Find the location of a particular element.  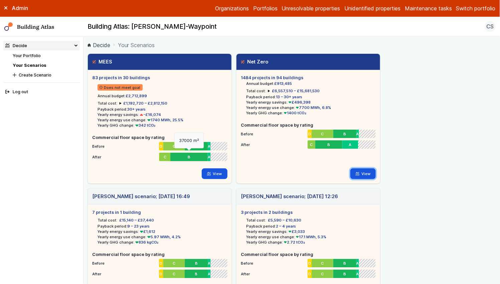

span: £1,192,720 – £2,812,150 is located at coordinates (145, 103).